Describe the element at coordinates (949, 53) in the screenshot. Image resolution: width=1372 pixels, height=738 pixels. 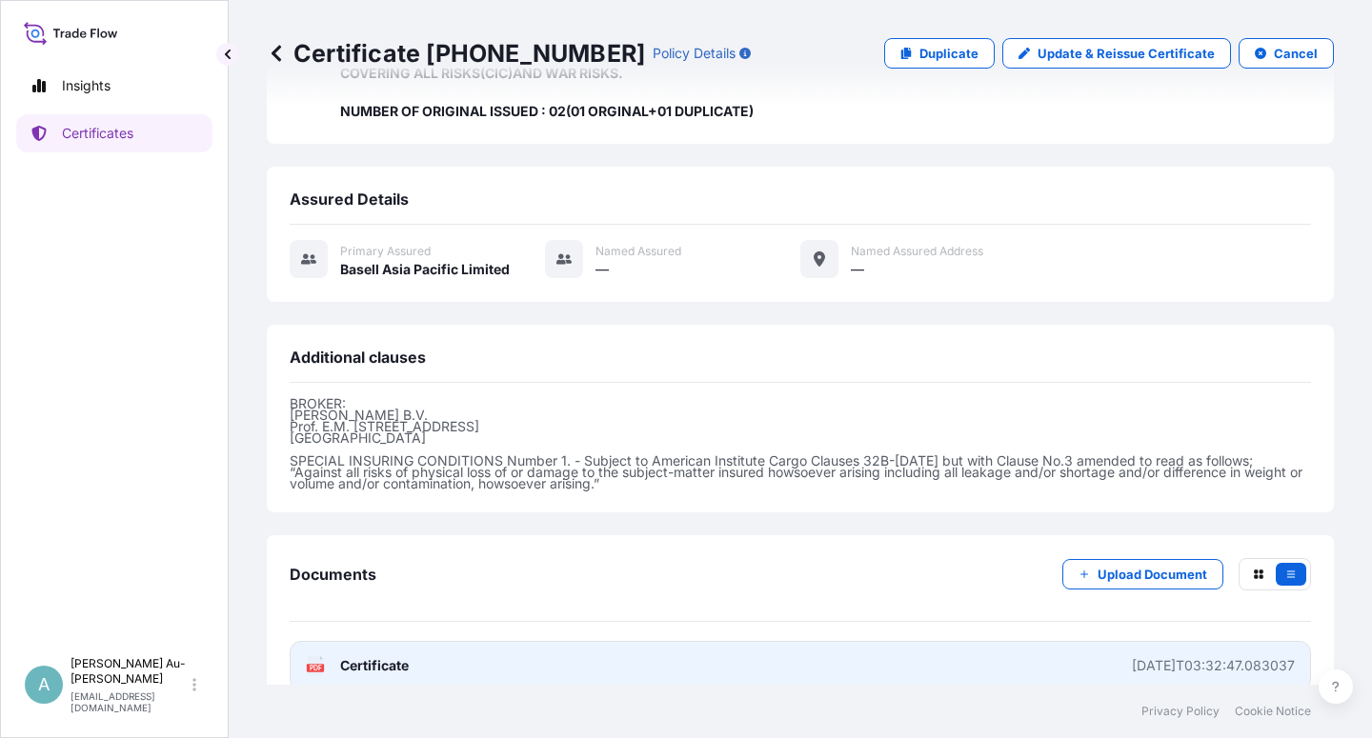
I see `p: Duplicate` at that location.